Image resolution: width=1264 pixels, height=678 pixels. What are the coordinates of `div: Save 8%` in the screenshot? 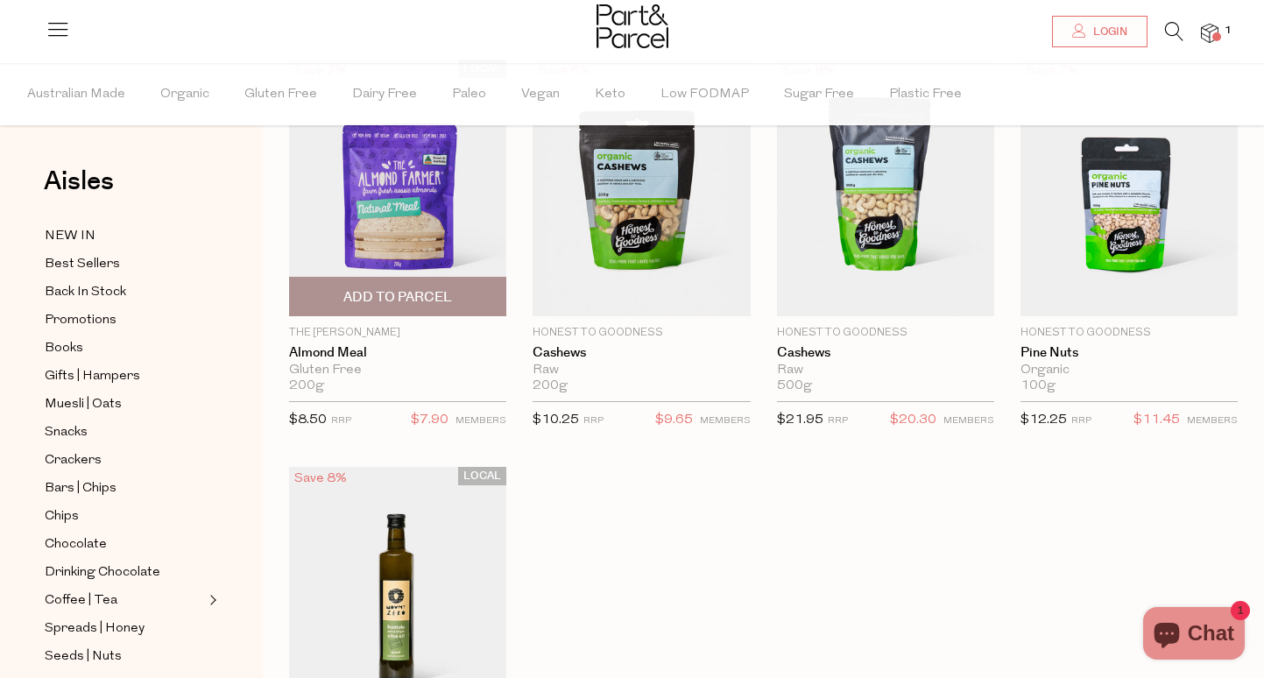 It's located at (321, 478).